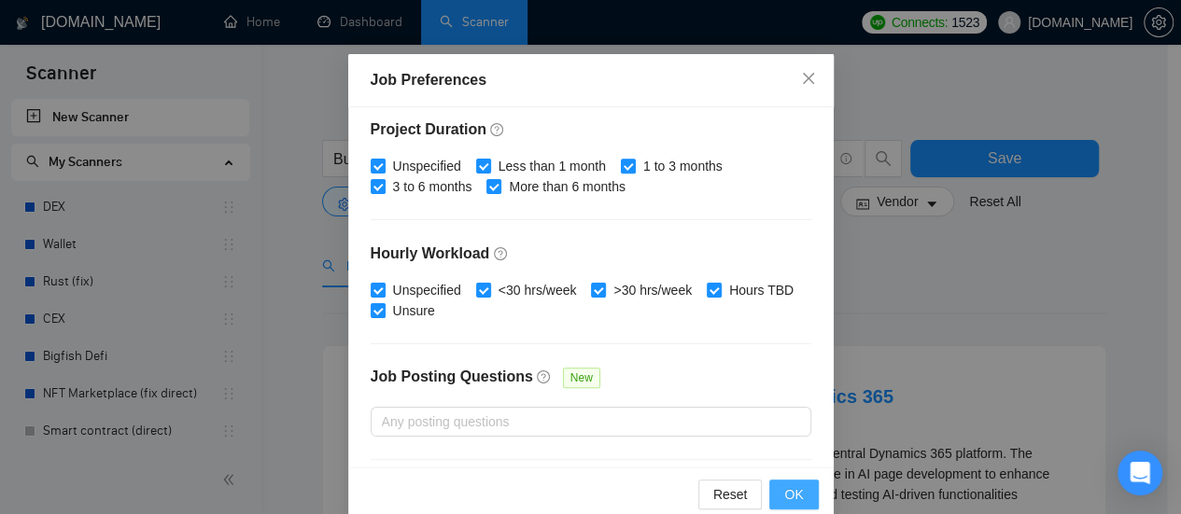 The width and height of the screenshot is (1181, 514). Describe the element at coordinates (414, 311) in the screenshot. I see `span: Unsure` at that location.